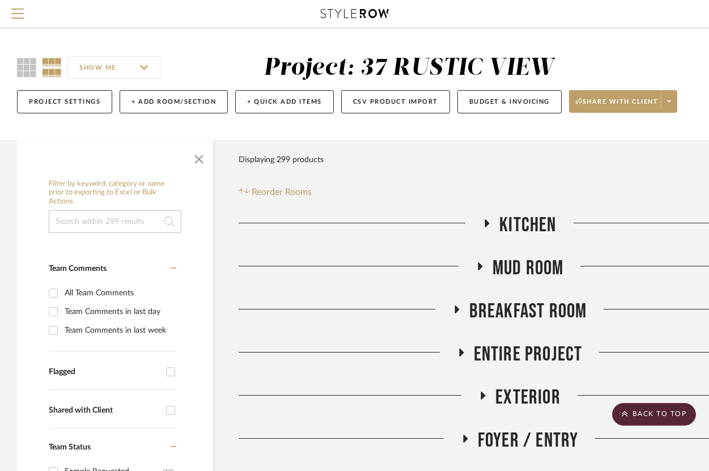  Describe the element at coordinates (528, 398) in the screenshot. I see `span: Exterior` at that location.